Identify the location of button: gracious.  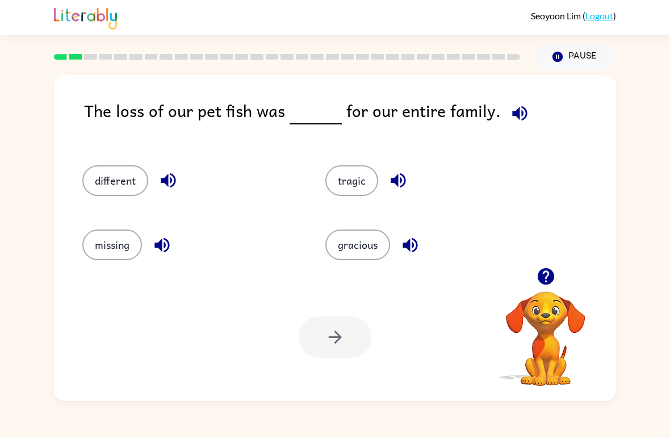
(358, 245).